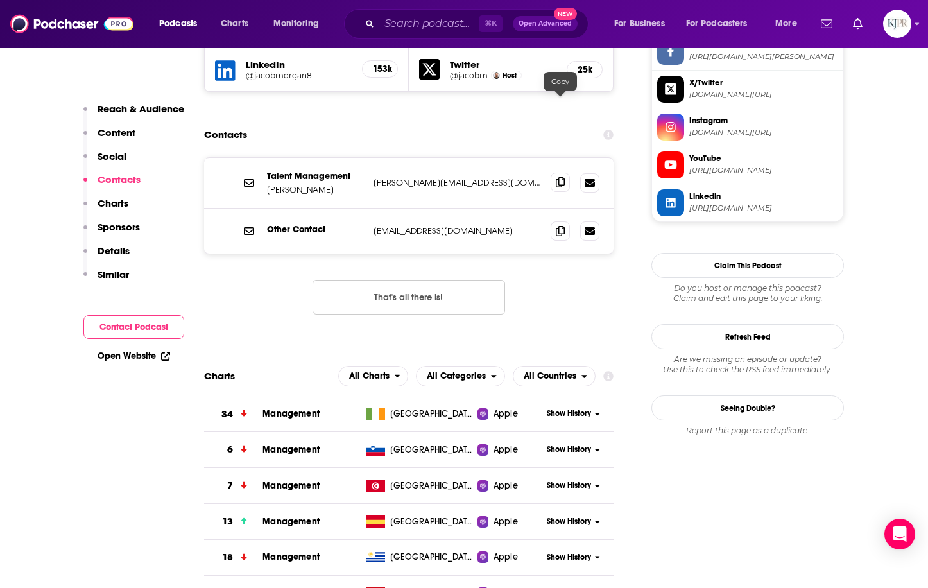 The height and width of the screenshot is (588, 928). What do you see at coordinates (764, 132) in the screenshot?
I see `span: instagram.com/jacobmorgan8` at bounding box center [764, 132].